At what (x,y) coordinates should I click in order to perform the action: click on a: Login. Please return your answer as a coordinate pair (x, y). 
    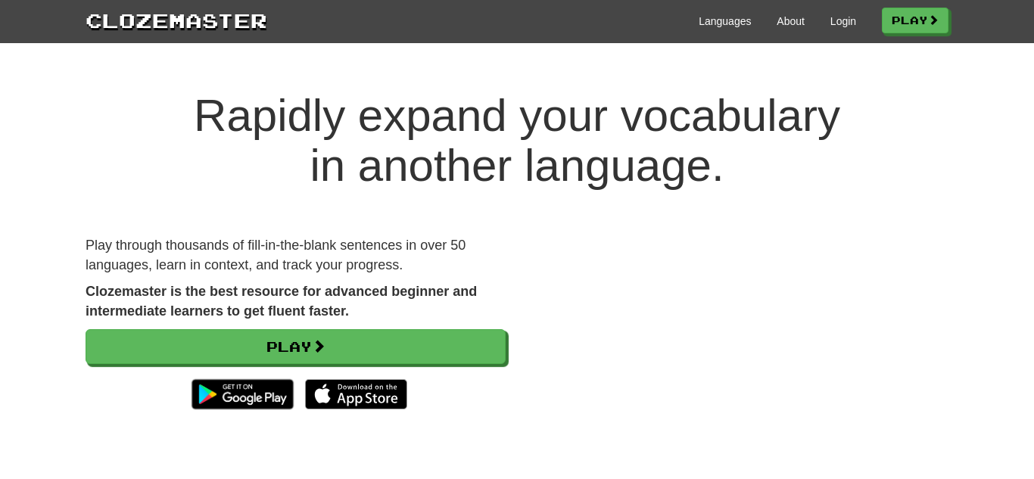
    Looking at the image, I should click on (843, 21).